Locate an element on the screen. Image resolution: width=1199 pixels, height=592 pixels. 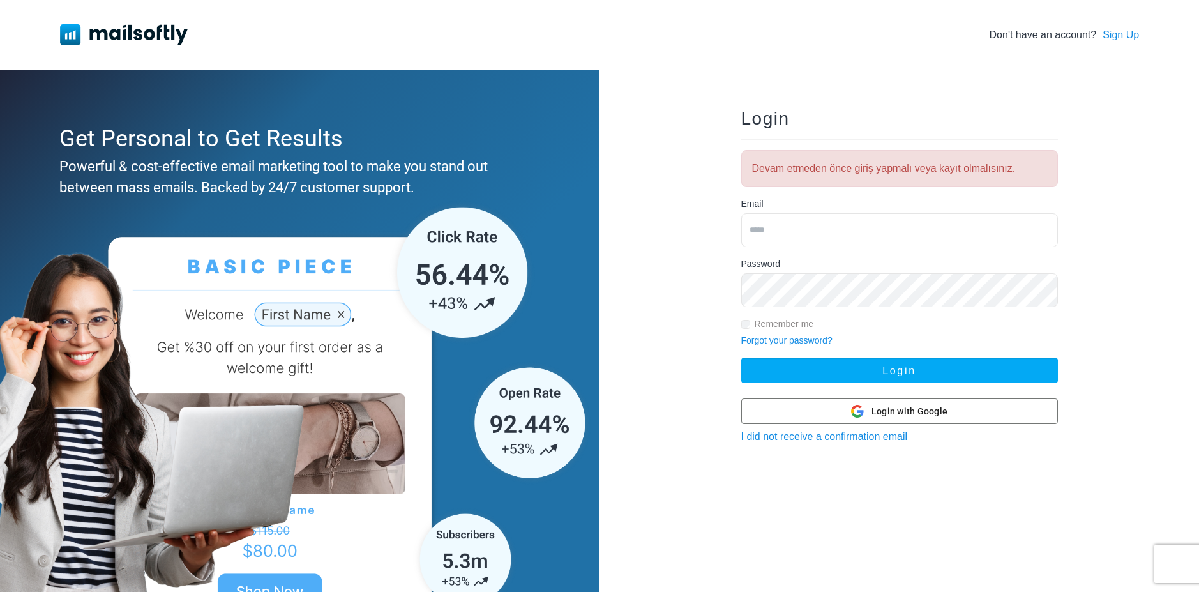
a: I did not receive a confirmation email is located at coordinates (824, 436).